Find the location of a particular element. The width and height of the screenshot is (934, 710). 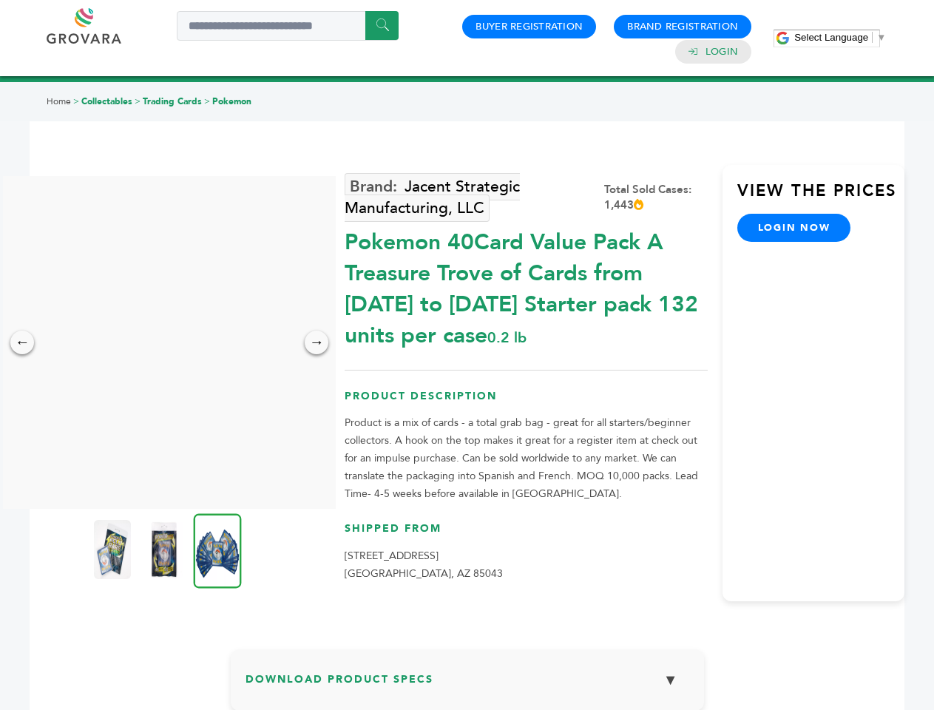

h3: View the Prices is located at coordinates (820, 197).